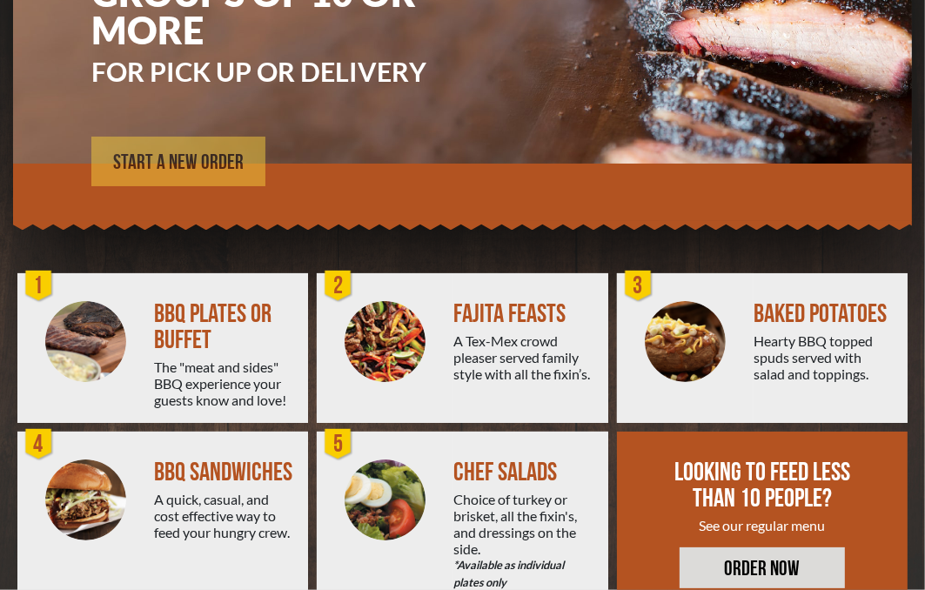 The height and width of the screenshot is (590, 925). What do you see at coordinates (224, 384) in the screenshot?
I see `div: The "meat and sides" BBQ experience your guests know and love!` at bounding box center [224, 384].